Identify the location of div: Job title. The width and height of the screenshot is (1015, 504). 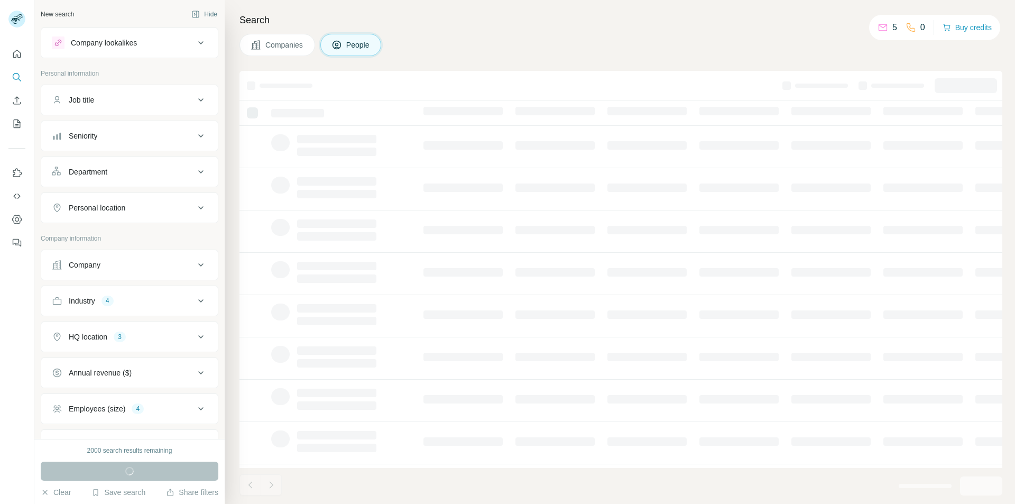
(81, 100).